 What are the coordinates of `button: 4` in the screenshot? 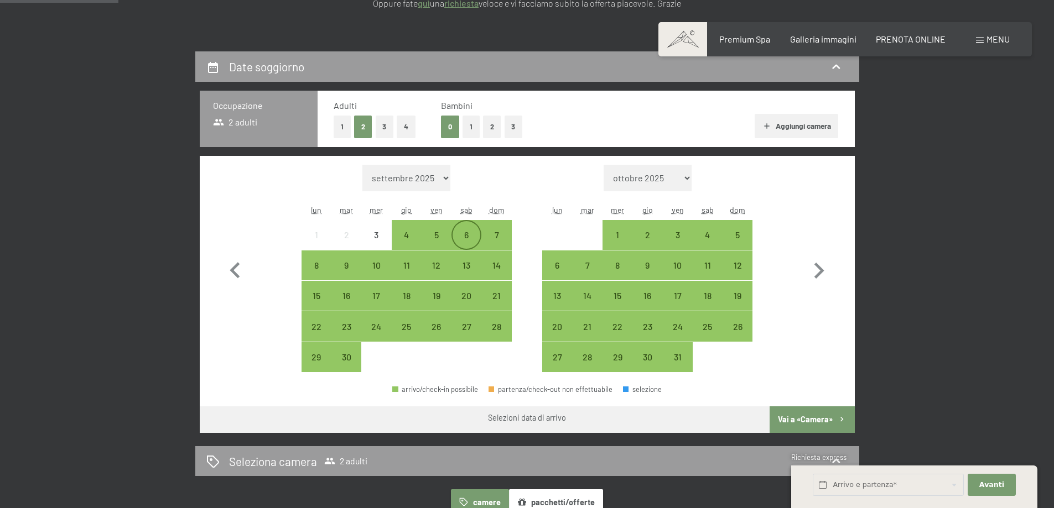 It's located at (406, 127).